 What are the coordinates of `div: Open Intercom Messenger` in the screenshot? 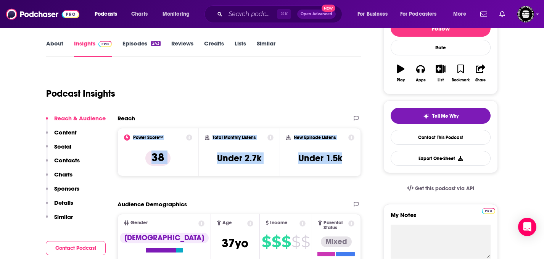 It's located at (528, 227).